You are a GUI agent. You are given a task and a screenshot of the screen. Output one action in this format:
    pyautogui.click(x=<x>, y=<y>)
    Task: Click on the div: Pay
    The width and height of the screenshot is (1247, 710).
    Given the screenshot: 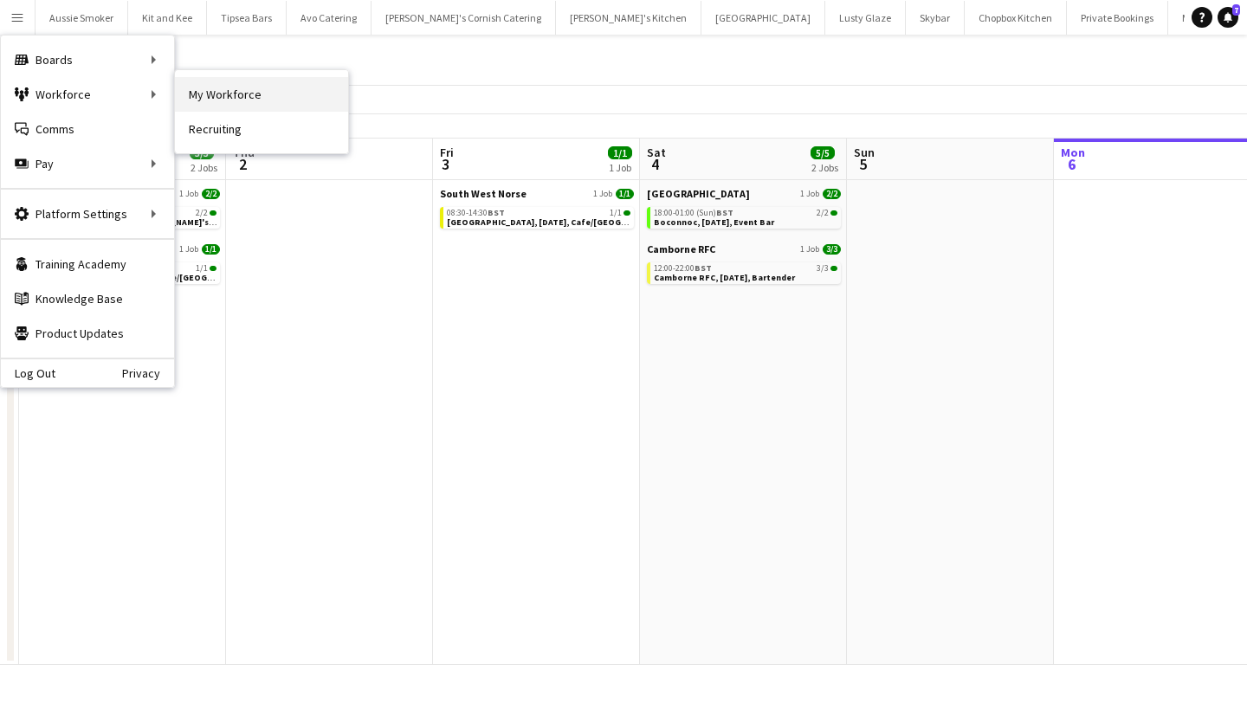 What is the action you would take?
    pyautogui.click(x=87, y=164)
    